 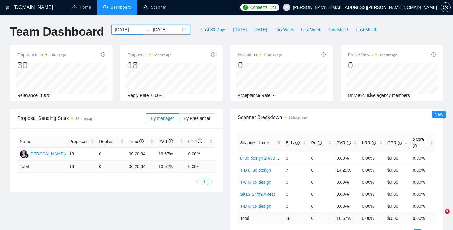 What do you see at coordinates (82, 7) in the screenshot?
I see `a: homeHome` at bounding box center [82, 7].